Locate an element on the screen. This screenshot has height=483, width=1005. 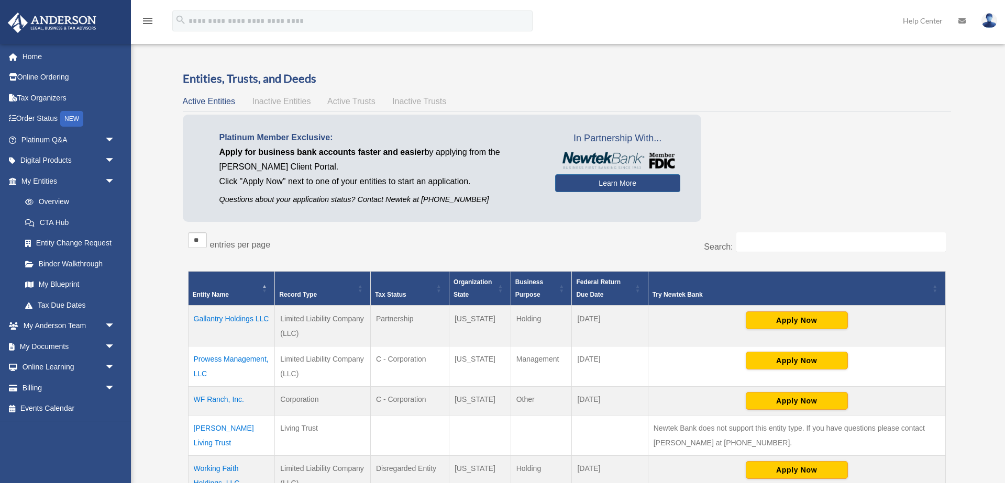
a: Binder Walkthrough is located at coordinates (70, 264).